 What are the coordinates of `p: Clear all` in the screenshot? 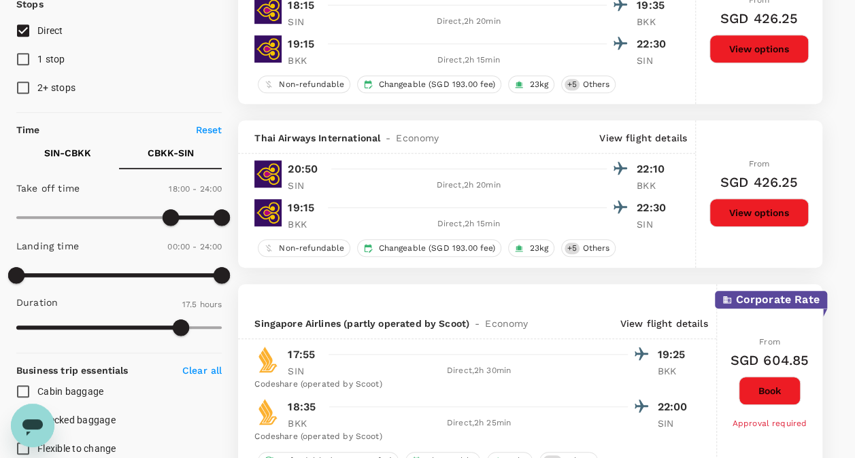 It's located at (202, 371).